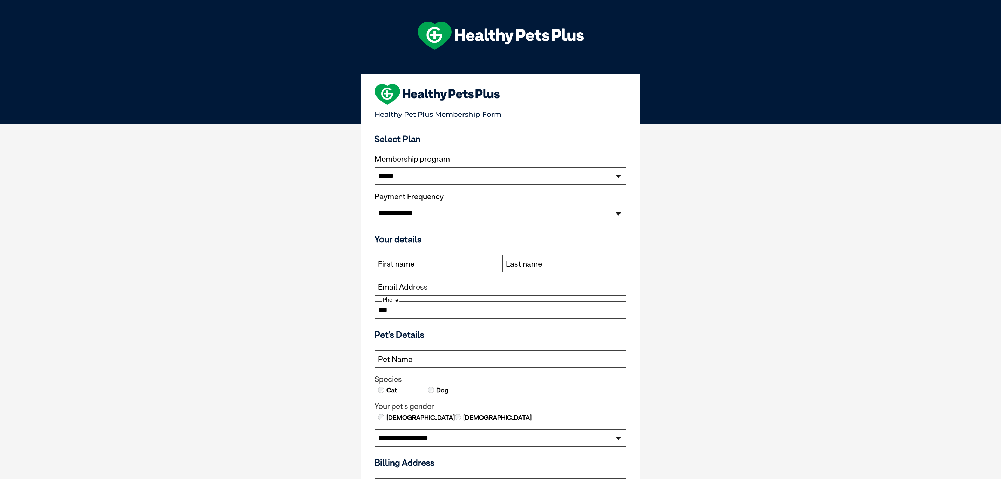 Image resolution: width=1001 pixels, height=479 pixels. I want to click on h3: Select Plan, so click(500, 139).